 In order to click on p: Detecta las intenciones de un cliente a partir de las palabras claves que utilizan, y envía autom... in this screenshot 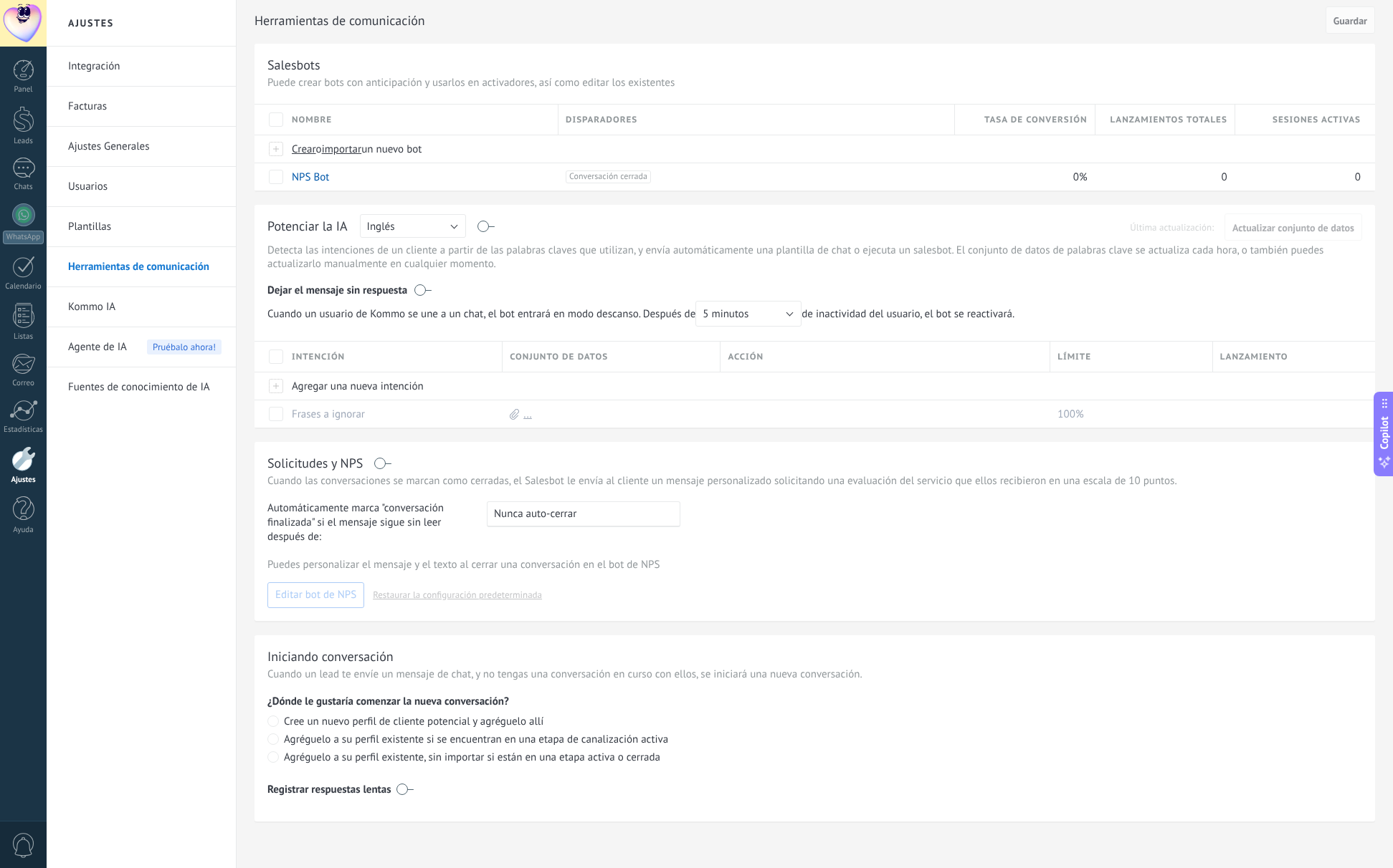, I will do `click(814, 257)`.